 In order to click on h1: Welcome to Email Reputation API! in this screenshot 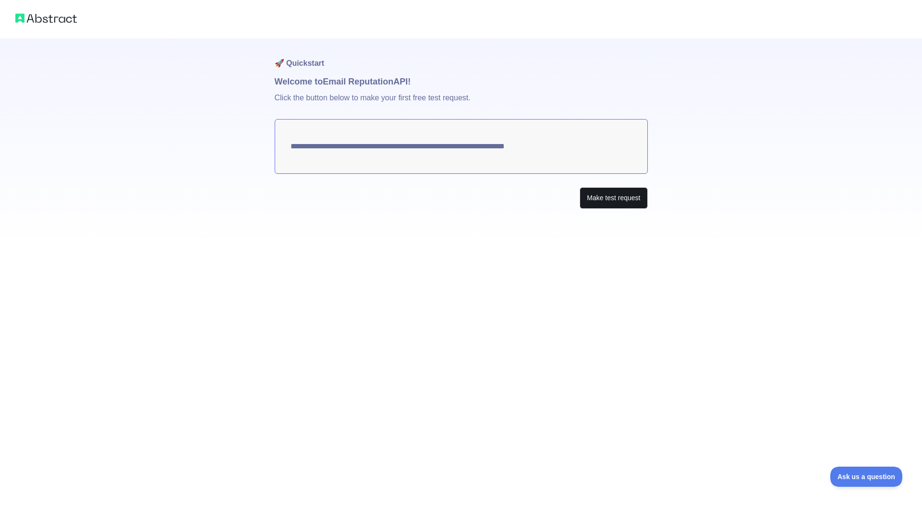, I will do `click(461, 82)`.